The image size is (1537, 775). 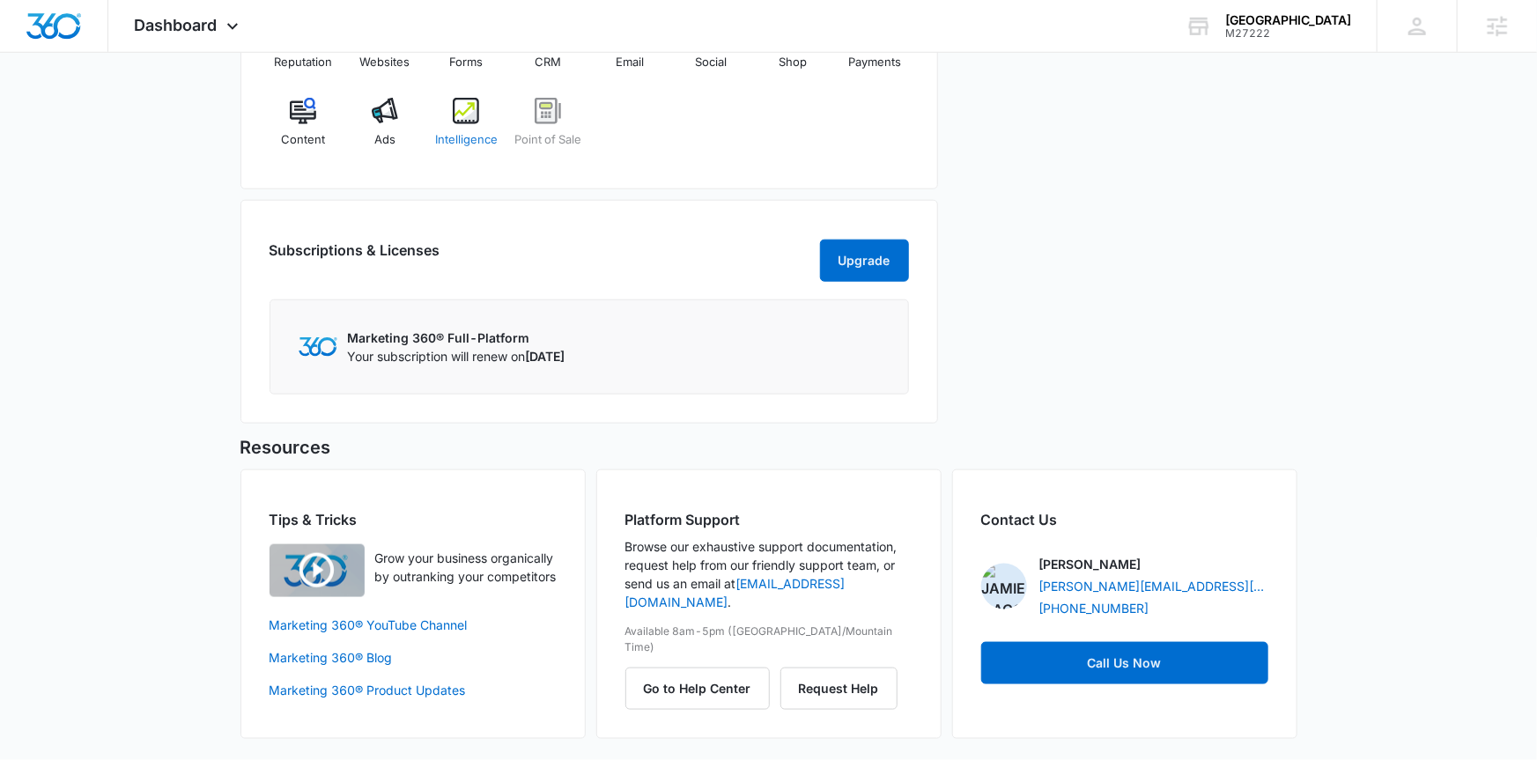 What do you see at coordinates (303, 63) in the screenshot?
I see `span: Reputation` at bounding box center [303, 63].